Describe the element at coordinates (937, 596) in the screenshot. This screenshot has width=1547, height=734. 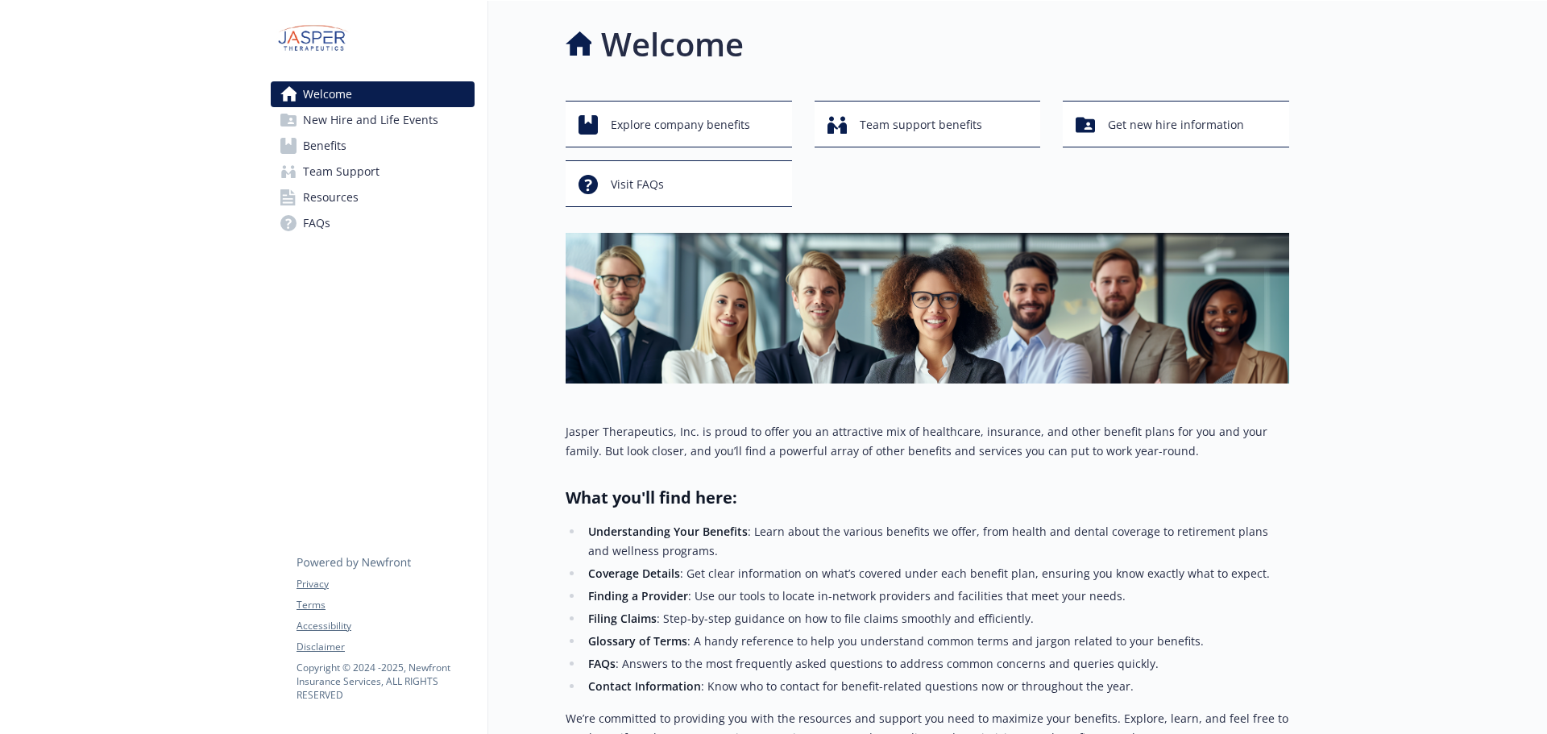
I see `li: : Use our tools to locate in-network providers and facilities that meet your needs.` at that location.